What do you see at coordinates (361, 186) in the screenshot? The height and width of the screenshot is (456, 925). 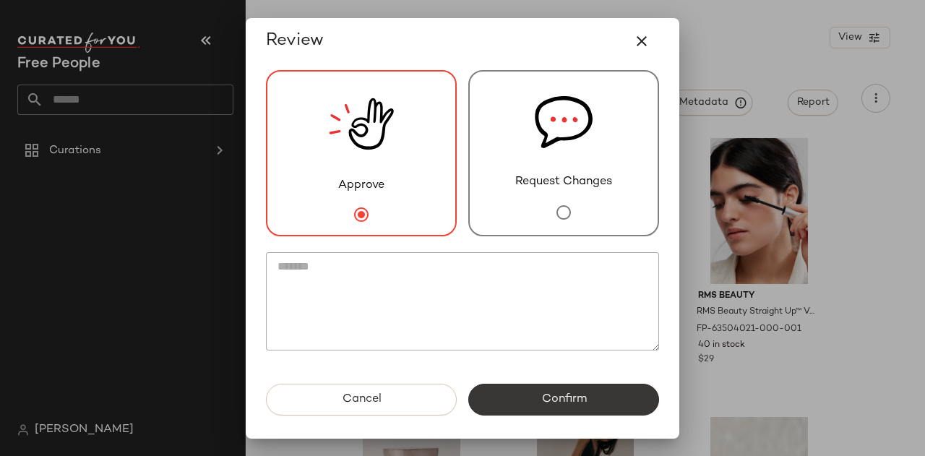 I see `span: Approve` at bounding box center [361, 186].